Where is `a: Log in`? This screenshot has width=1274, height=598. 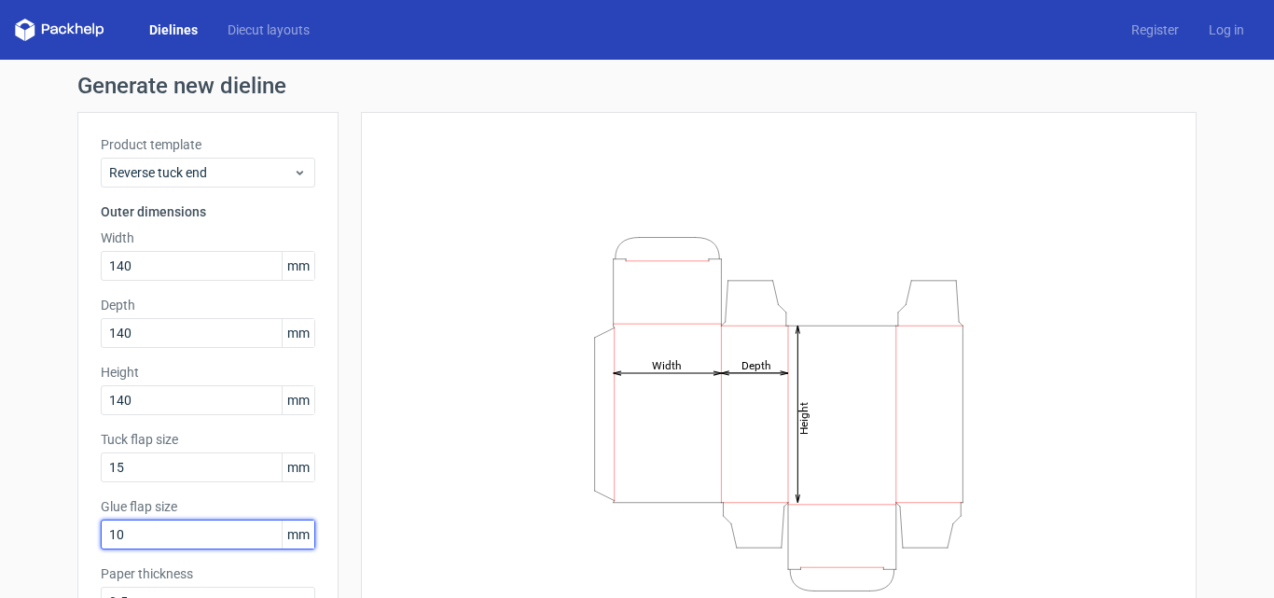
a: Log in is located at coordinates (1227, 30).